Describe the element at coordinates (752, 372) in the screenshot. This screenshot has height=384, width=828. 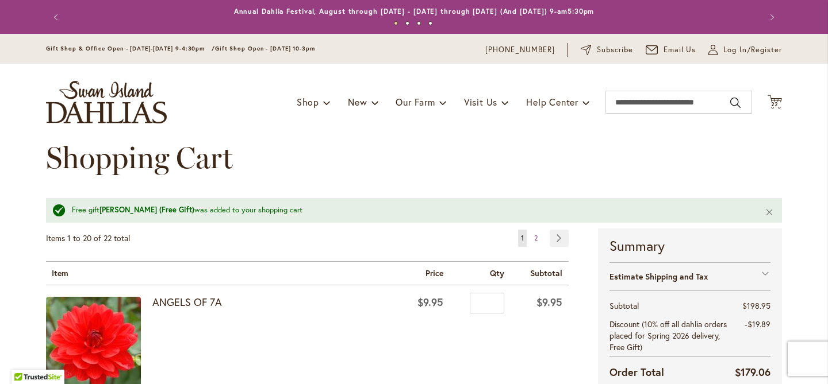
I see `span: $179.06` at that location.